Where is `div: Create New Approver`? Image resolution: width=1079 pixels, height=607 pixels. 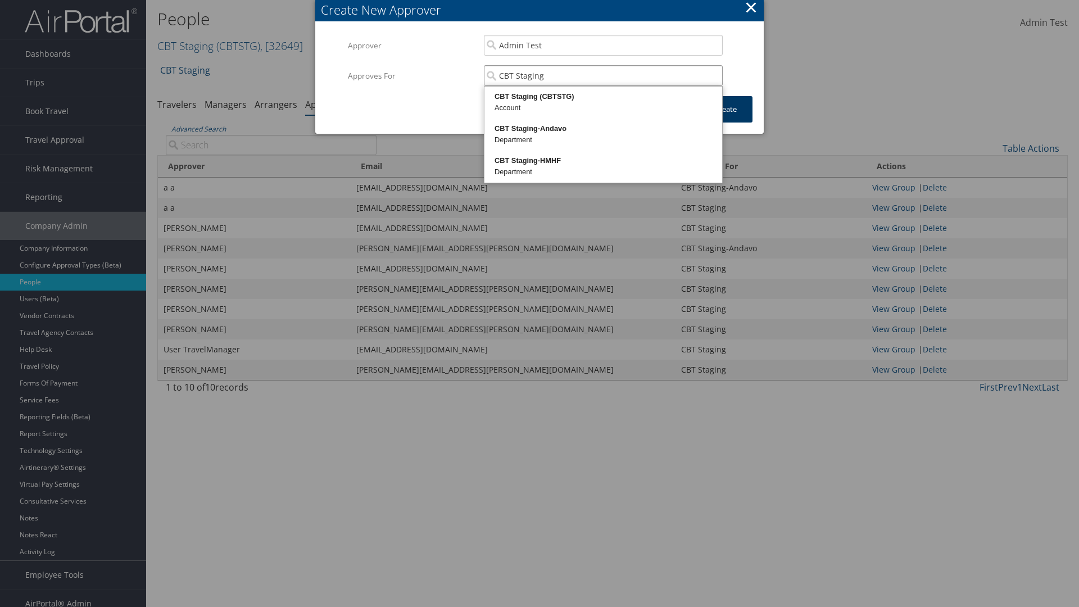 div: Create New Approver is located at coordinates (542, 10).